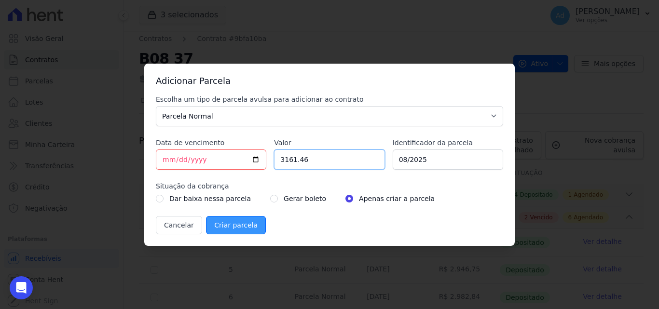 The image size is (659, 309). Describe the element at coordinates (329, 99) in the screenshot. I see `label: Escolha um tipo de parcela avulsa para adicionar ao contrato` at that location.